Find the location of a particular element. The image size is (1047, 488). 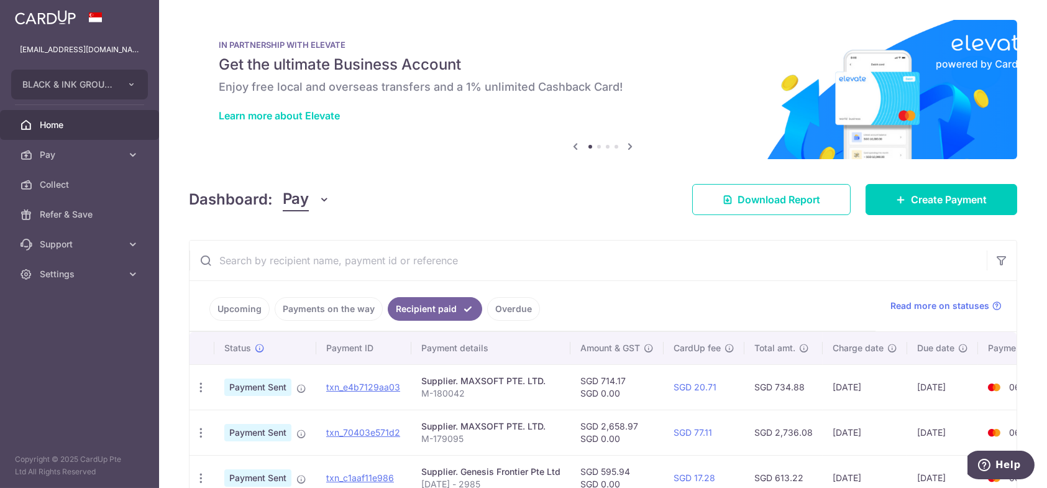

button: BLACK & INK GROUP PTE. LTD is located at coordinates (80, 85).